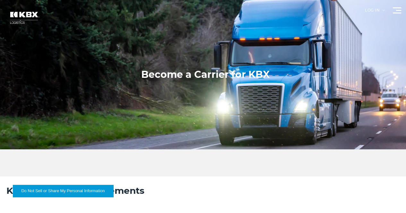 This screenshot has height=213, width=406. Describe the element at coordinates (24, 18) in the screenshot. I see `img: kbx logo` at that location.